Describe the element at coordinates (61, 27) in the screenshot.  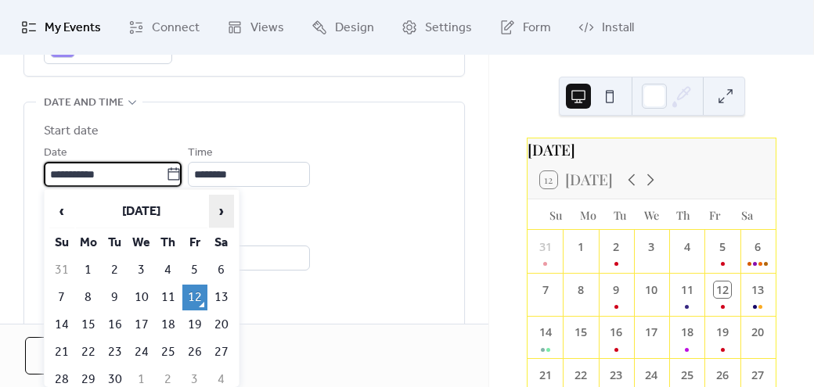
I see `a: My Events` at that location.